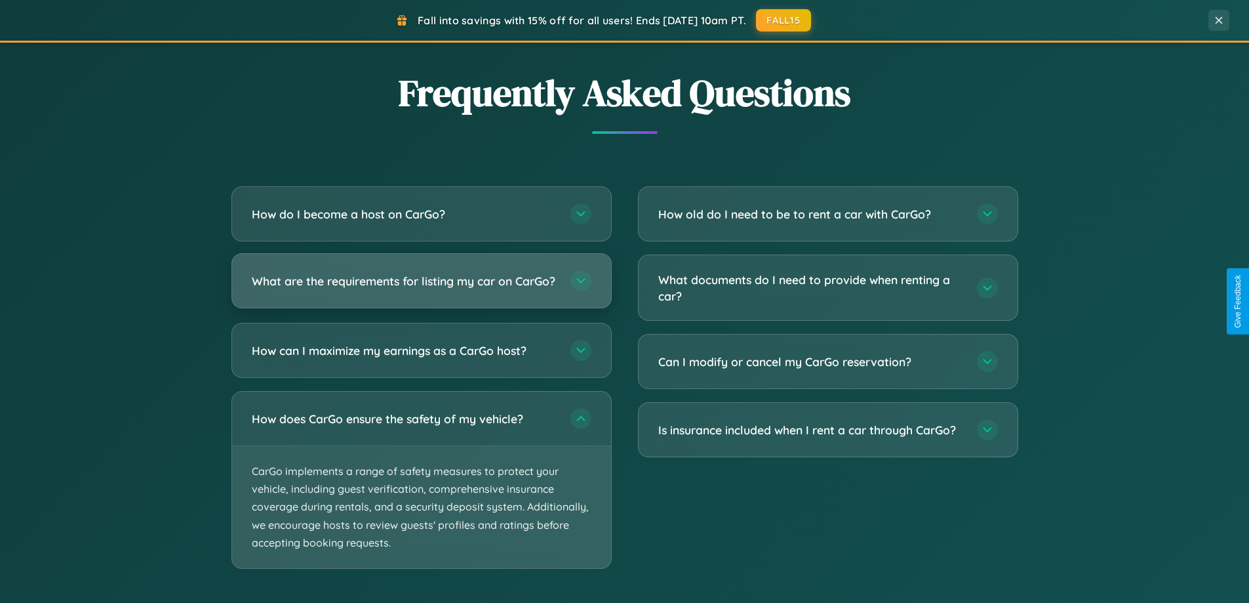 This screenshot has width=1249, height=603. I want to click on h3: Can I modify or cancel my CarGo reservation?, so click(811, 361).